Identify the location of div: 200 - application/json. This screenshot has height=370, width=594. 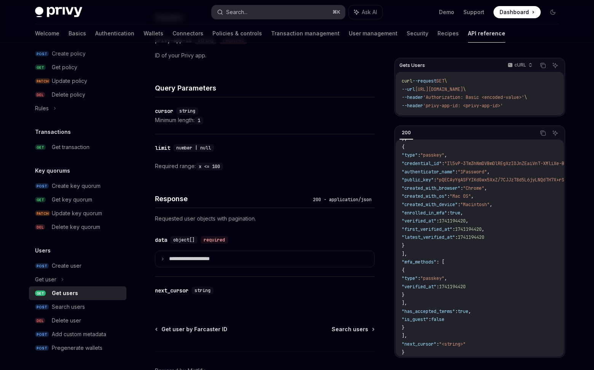
(342, 200).